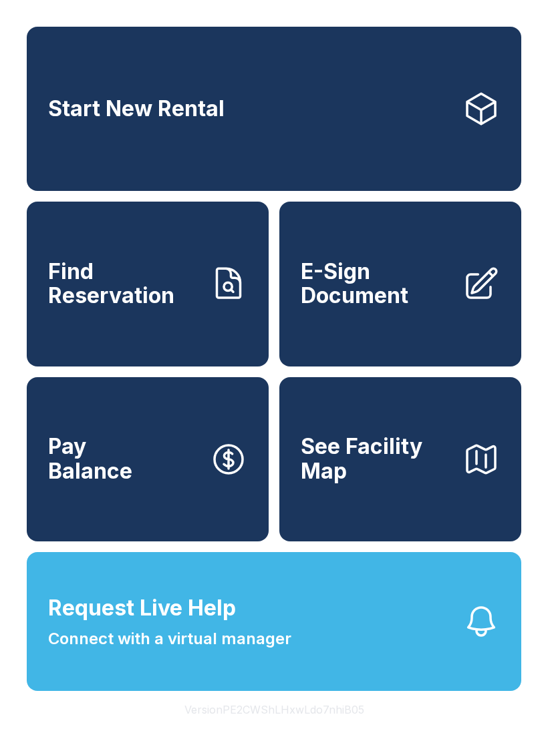 The width and height of the screenshot is (548, 755). I want to click on a: E-Sign Document, so click(400, 284).